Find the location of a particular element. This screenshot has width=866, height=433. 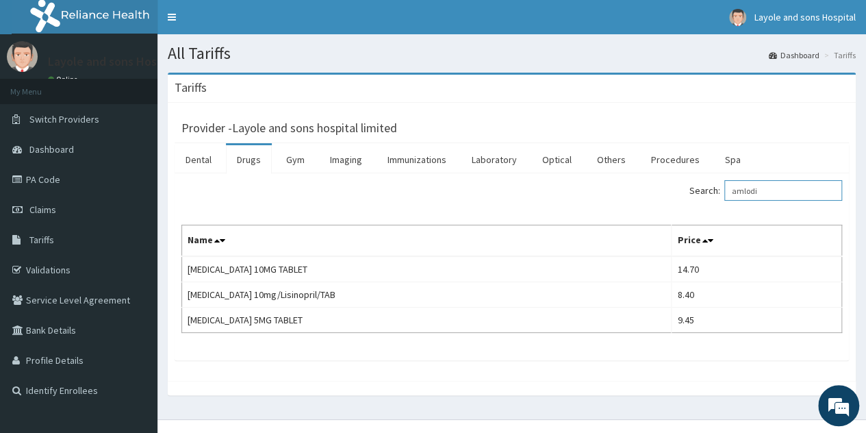

th: Name is located at coordinates (426, 241).